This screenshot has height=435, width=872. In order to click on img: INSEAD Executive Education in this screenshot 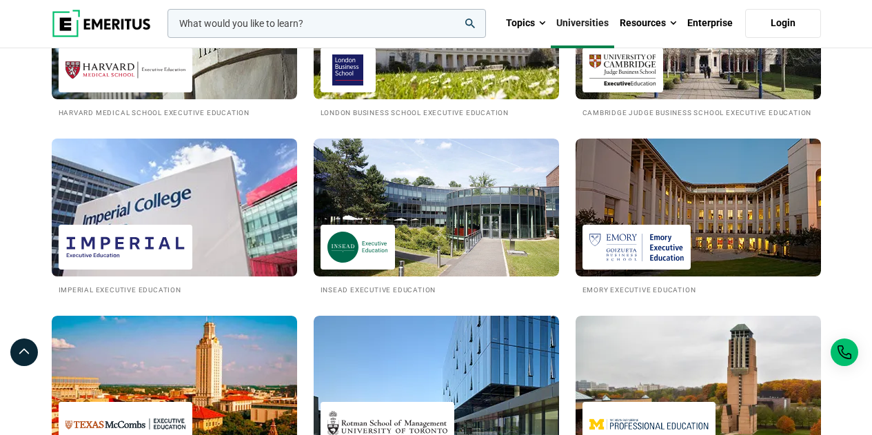, I will do `click(358, 247)`.